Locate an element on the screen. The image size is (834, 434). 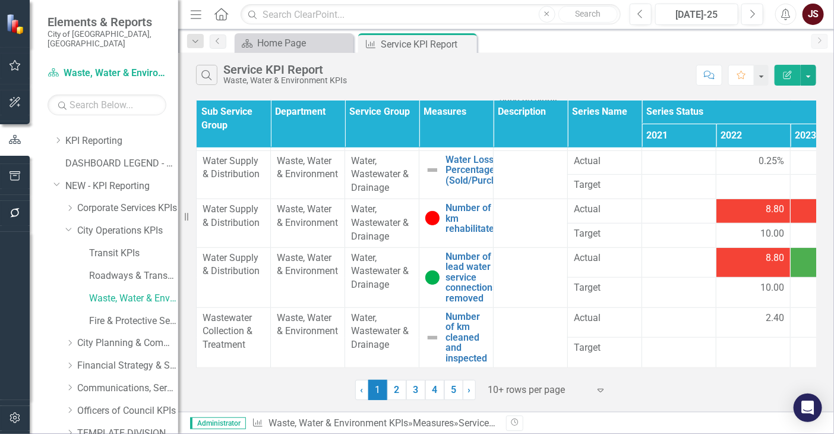
div: JS is located at coordinates (813, 14).